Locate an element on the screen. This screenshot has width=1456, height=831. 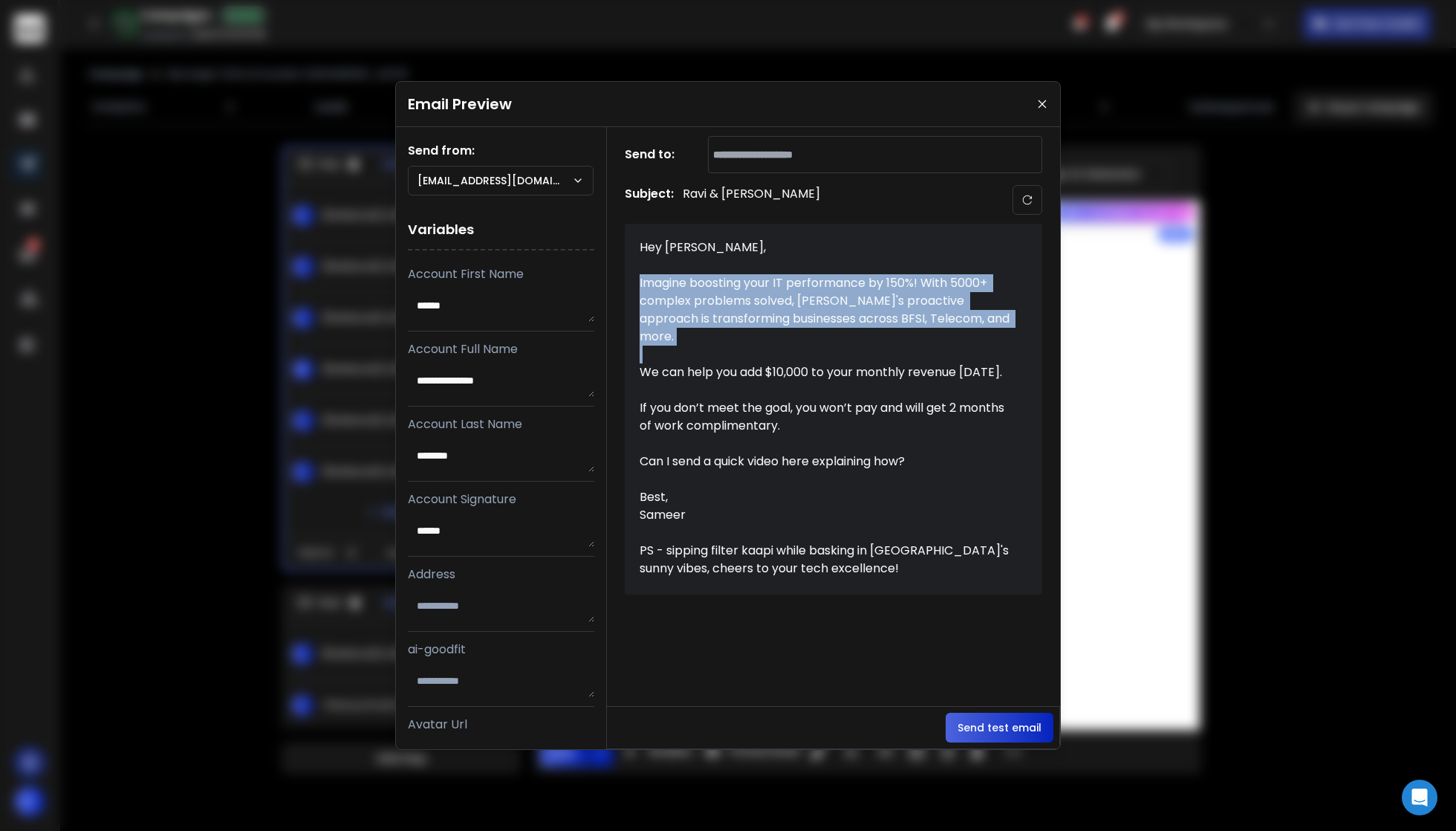
div: Sameer is located at coordinates (825, 515).